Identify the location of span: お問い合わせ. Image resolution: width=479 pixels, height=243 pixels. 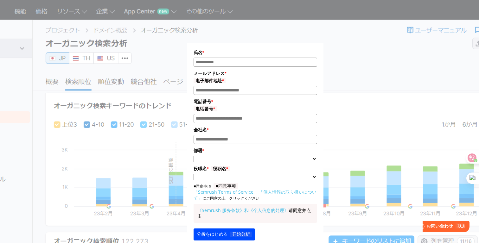
(23, 8).